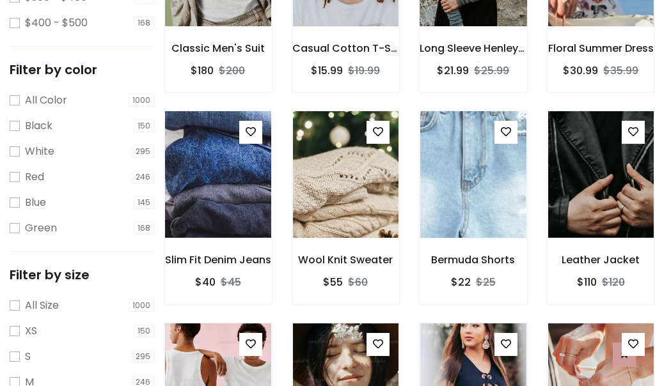 The height and width of the screenshot is (386, 655). What do you see at coordinates (586, 282) in the screenshot?
I see `h6: $110` at bounding box center [586, 282].